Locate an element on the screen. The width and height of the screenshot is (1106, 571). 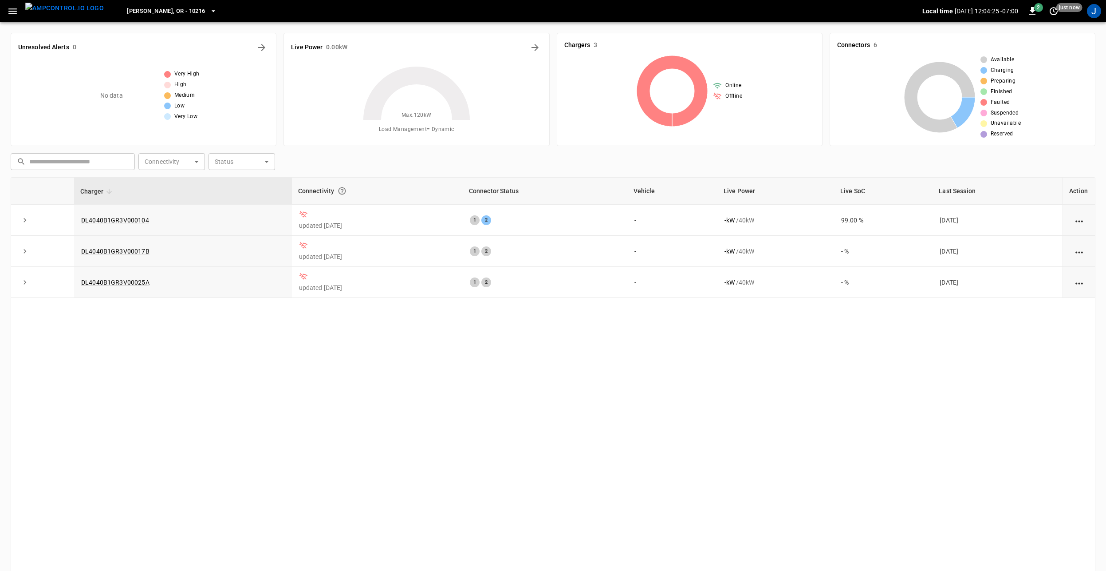
span: Suspended is located at coordinates (1005, 113).